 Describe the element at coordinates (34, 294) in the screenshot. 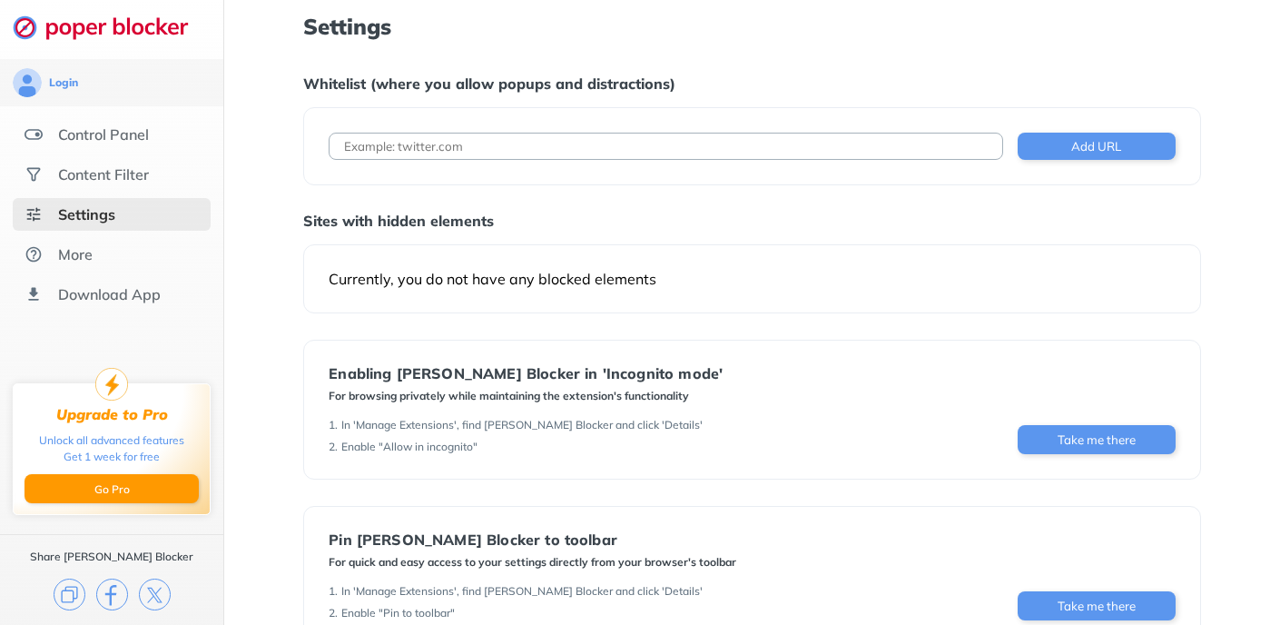

I see `img: download-app.svg` at that location.